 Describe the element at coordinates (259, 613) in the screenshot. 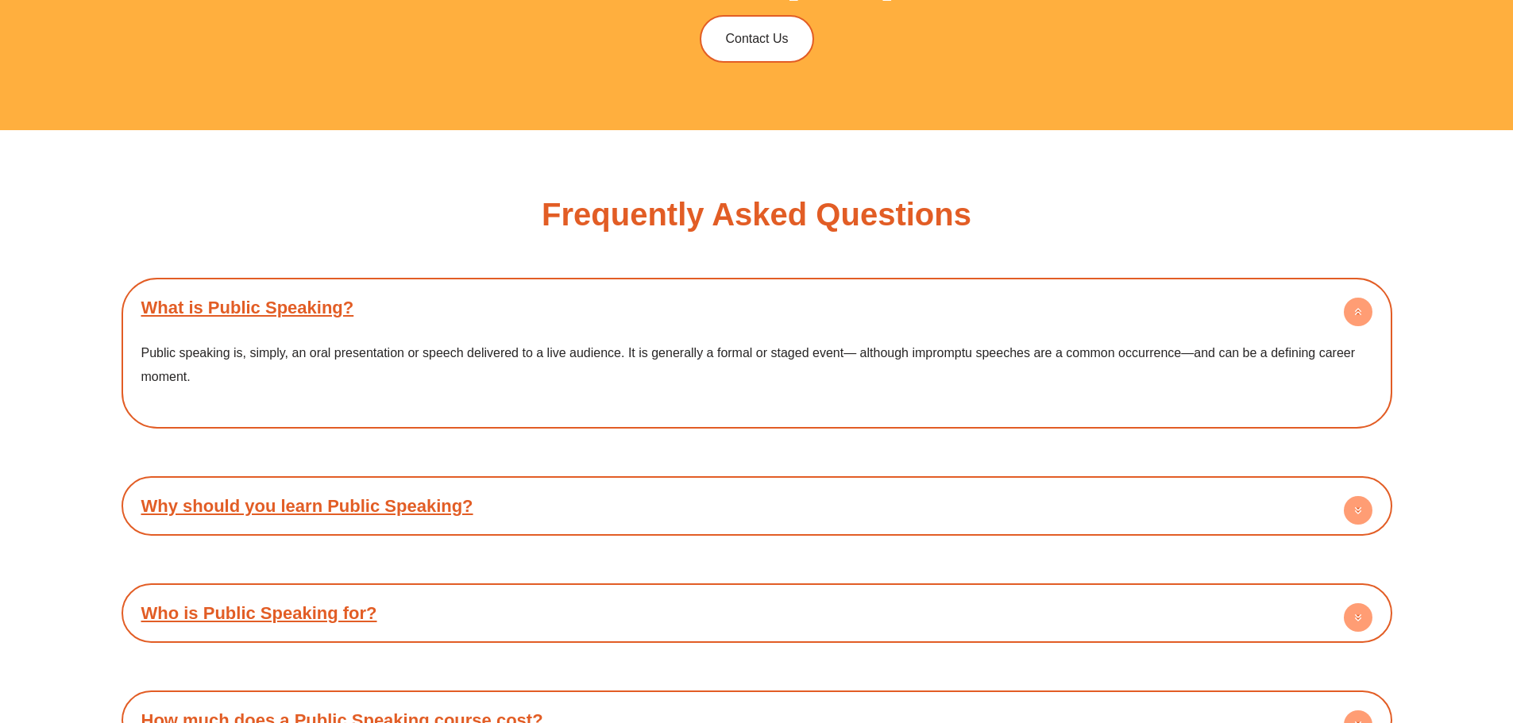

I see `a: Who is Public Speaking for?` at that location.